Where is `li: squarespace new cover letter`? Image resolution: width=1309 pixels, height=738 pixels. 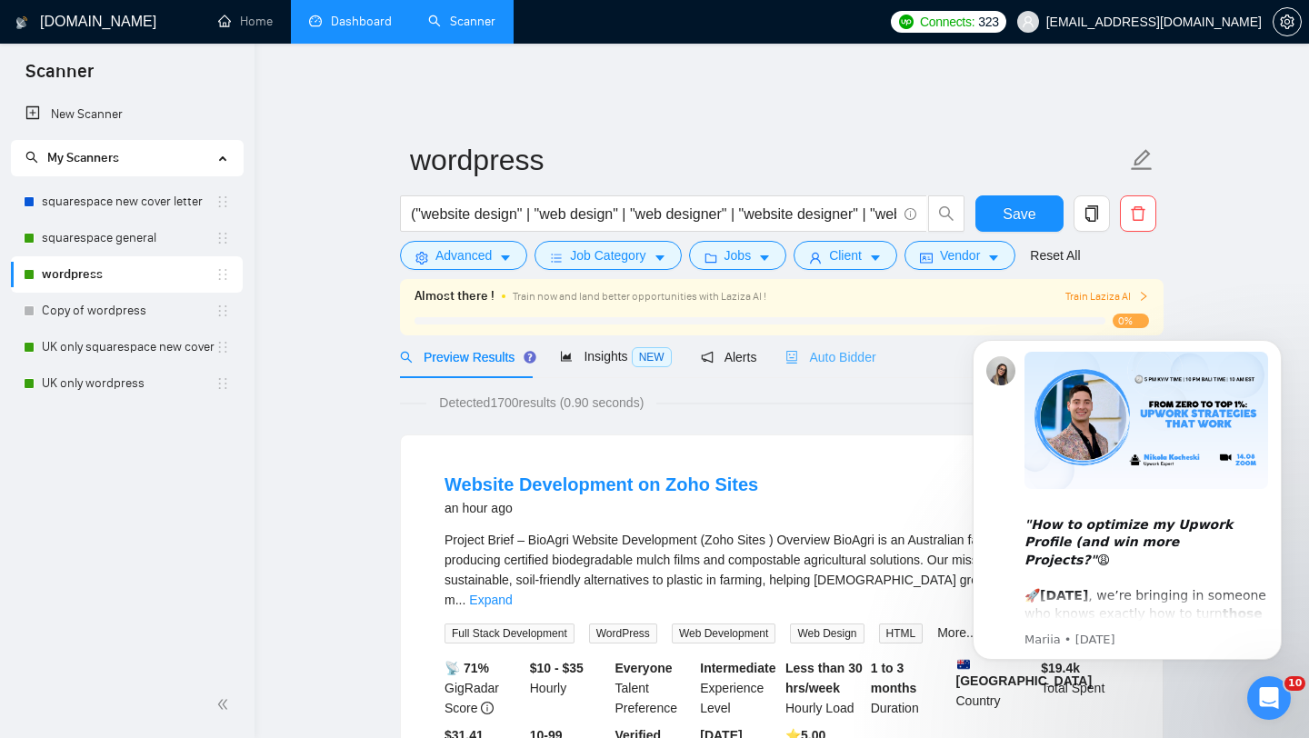 li: squarespace new cover letter is located at coordinates (126, 202).